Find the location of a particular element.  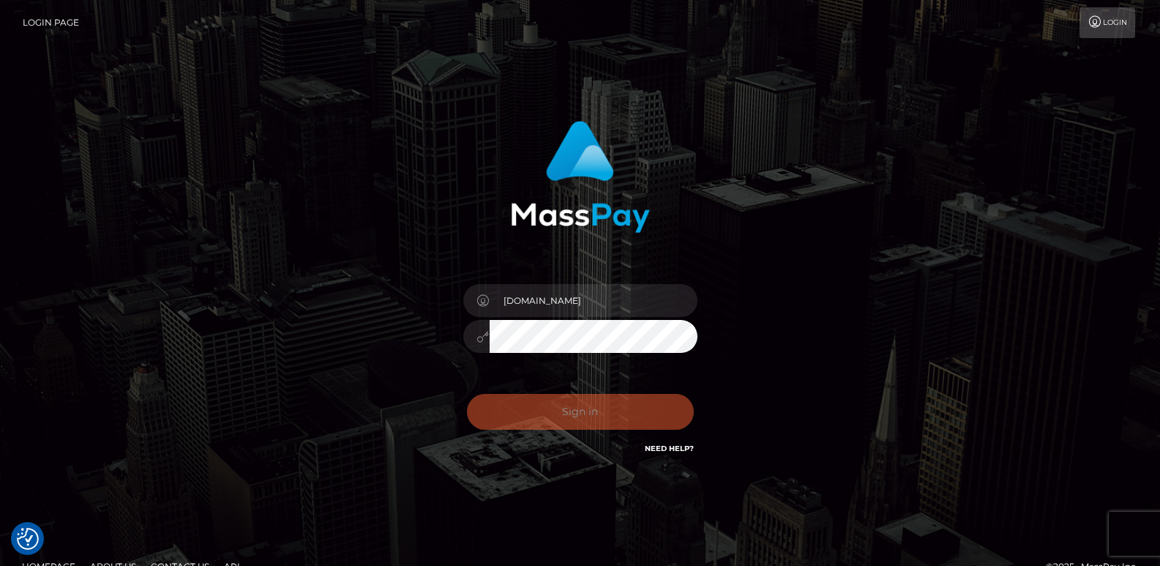

input: Username... is located at coordinates (594, 300).